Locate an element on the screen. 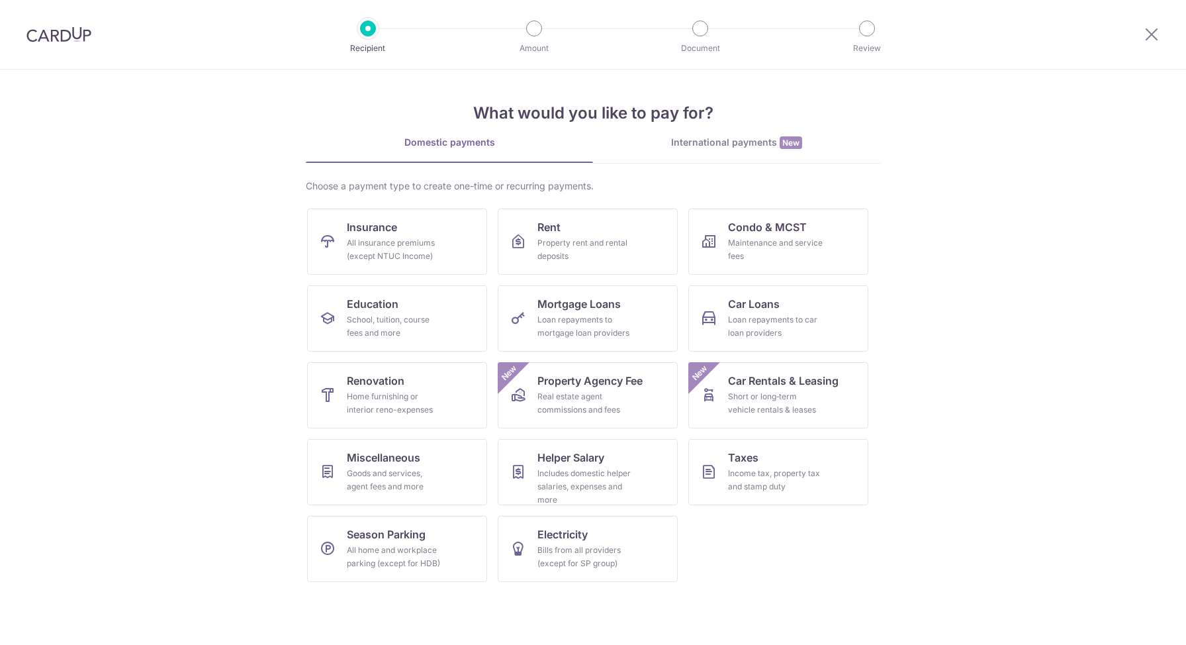 Image resolution: width=1186 pixels, height=645 pixels. div: Property rent and rental deposits is located at coordinates (585, 250).